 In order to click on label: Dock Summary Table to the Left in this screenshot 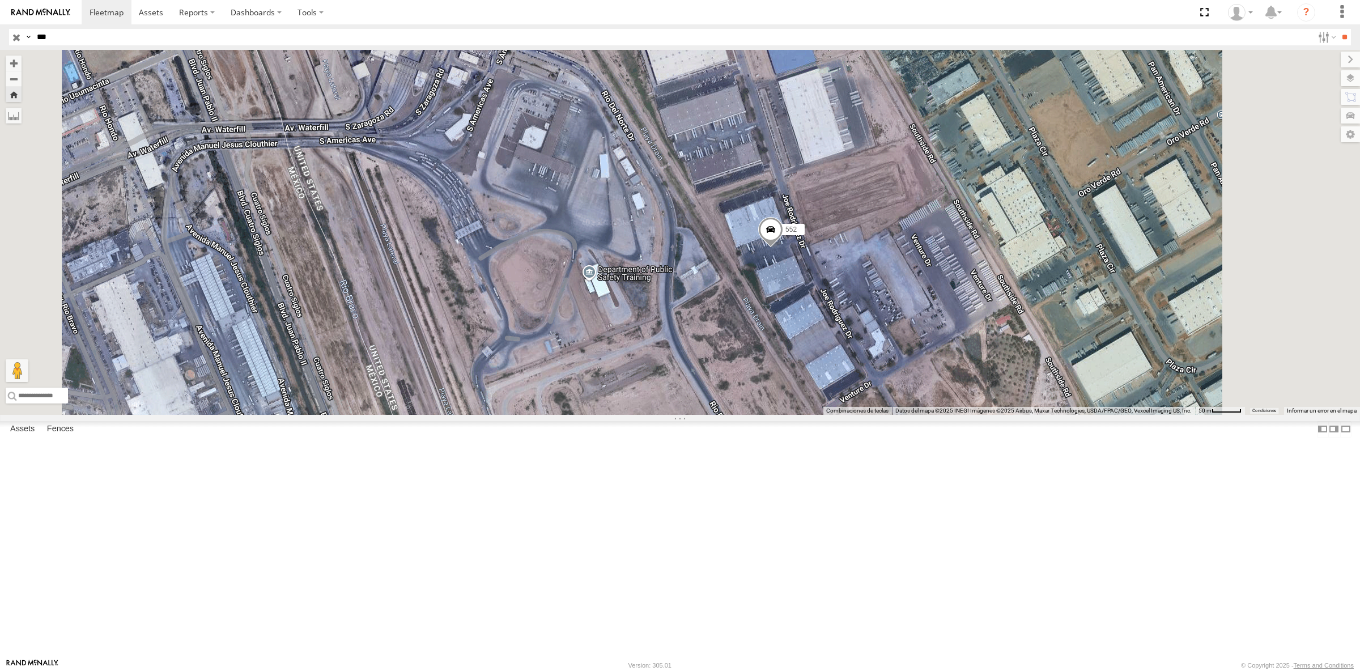, I will do `click(1323, 429)`.